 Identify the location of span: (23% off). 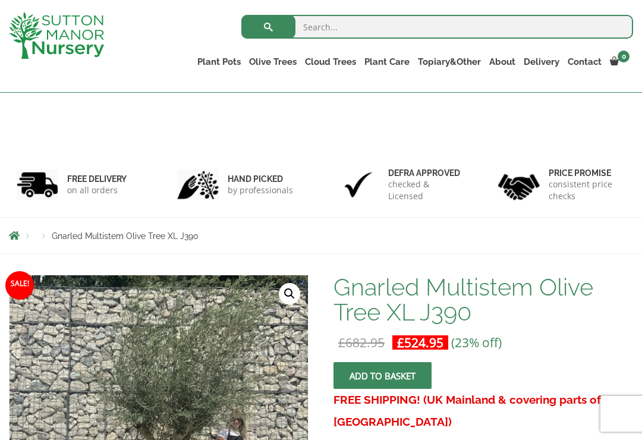
(476, 343).